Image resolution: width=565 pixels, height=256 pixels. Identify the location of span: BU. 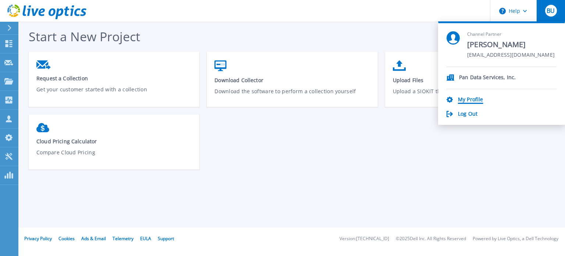
(551, 11).